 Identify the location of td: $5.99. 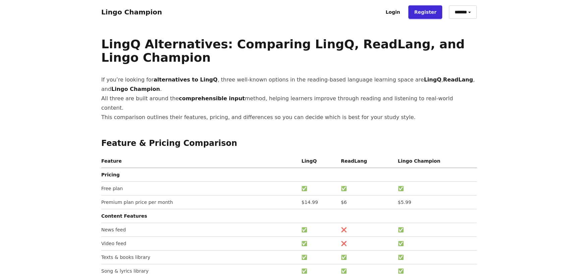
(436, 202).